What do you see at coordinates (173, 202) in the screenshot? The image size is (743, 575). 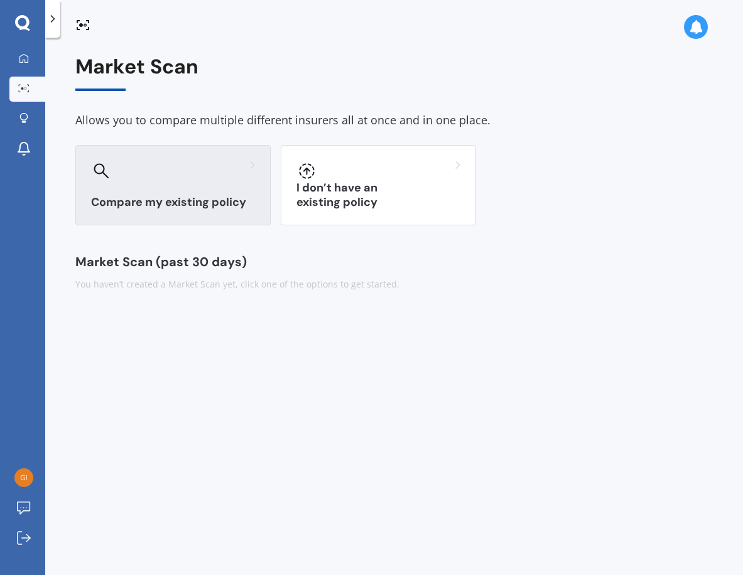 I see `h3: Compare my existing policy` at bounding box center [173, 202].